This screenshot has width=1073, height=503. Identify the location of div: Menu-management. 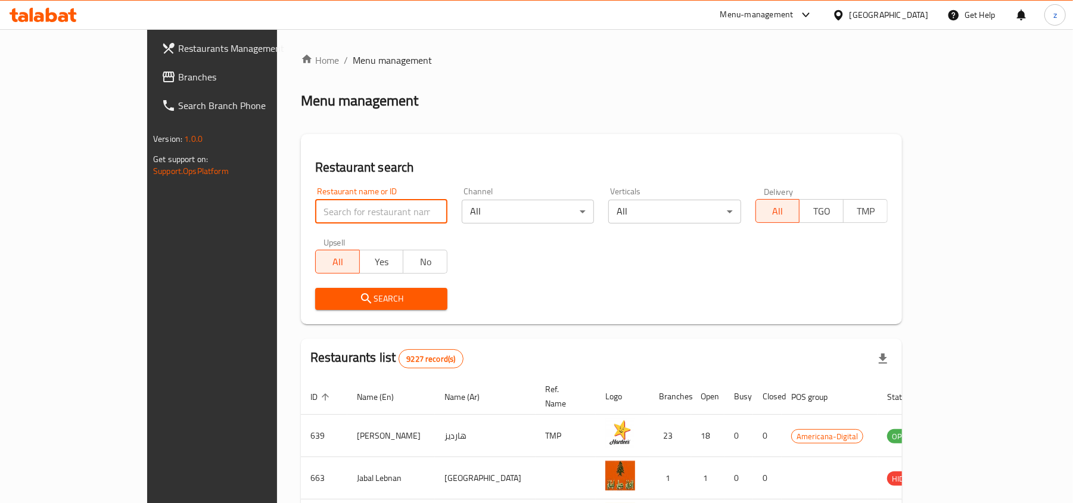
(756, 15).